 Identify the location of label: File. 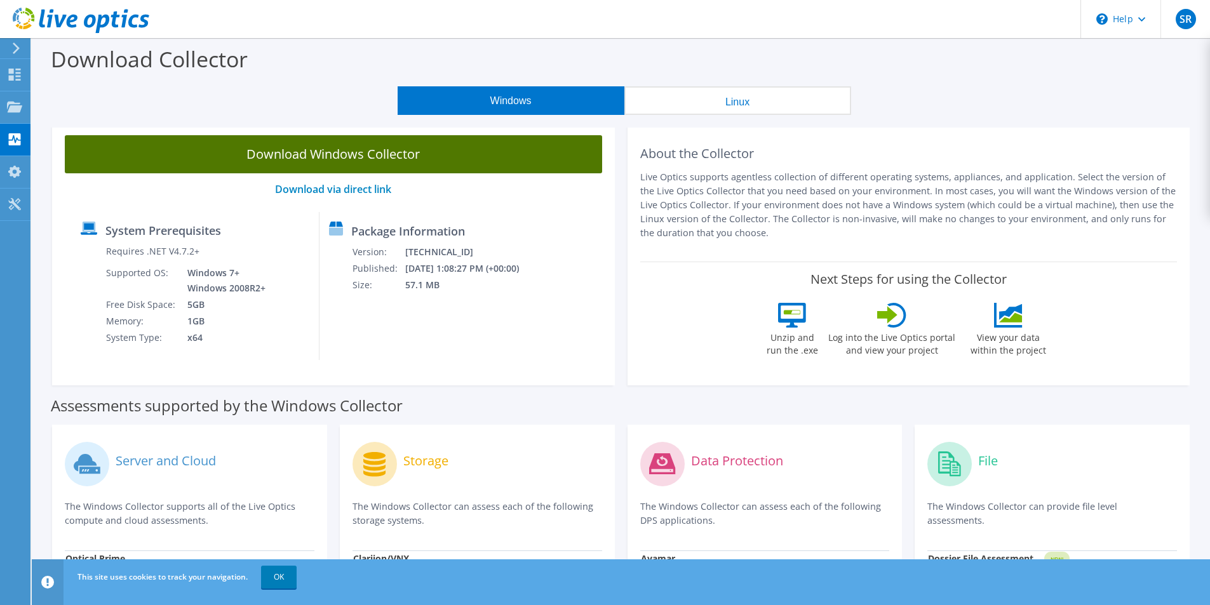
(988, 461).